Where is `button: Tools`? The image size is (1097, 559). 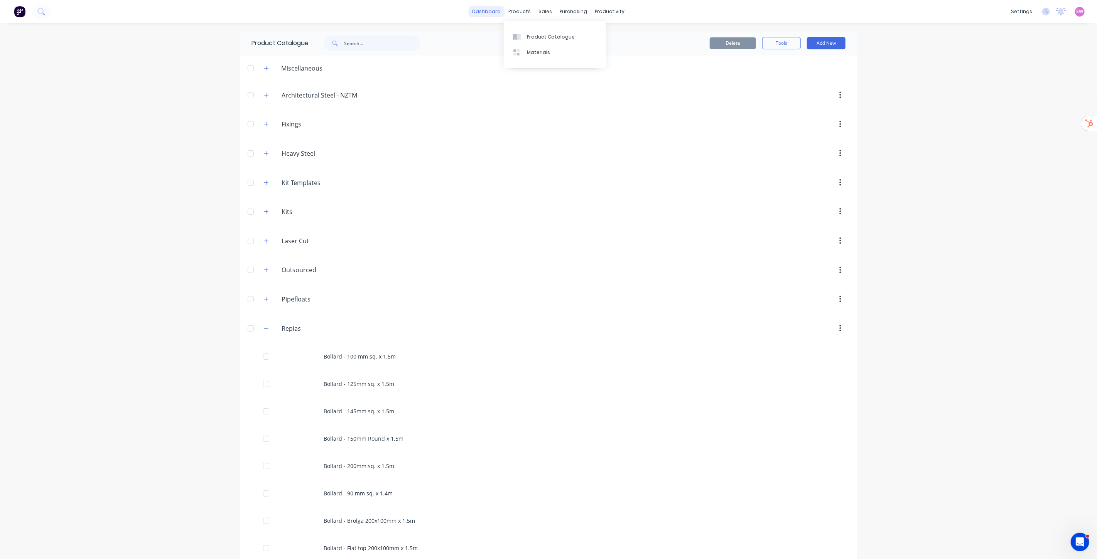
button: Tools is located at coordinates (782, 43).